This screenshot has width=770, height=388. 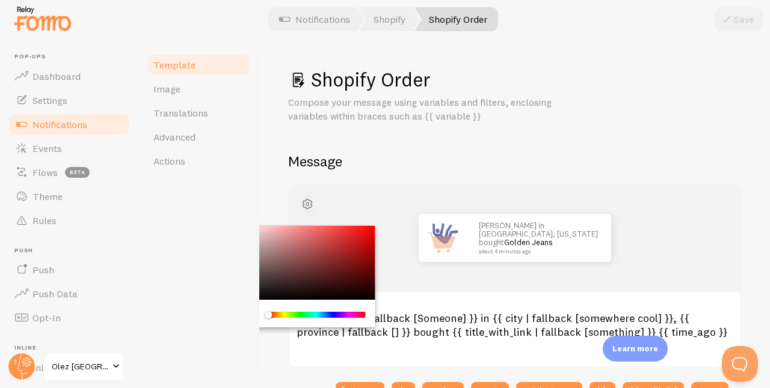 What do you see at coordinates (69, 76) in the screenshot?
I see `a: Dashboard` at bounding box center [69, 76].